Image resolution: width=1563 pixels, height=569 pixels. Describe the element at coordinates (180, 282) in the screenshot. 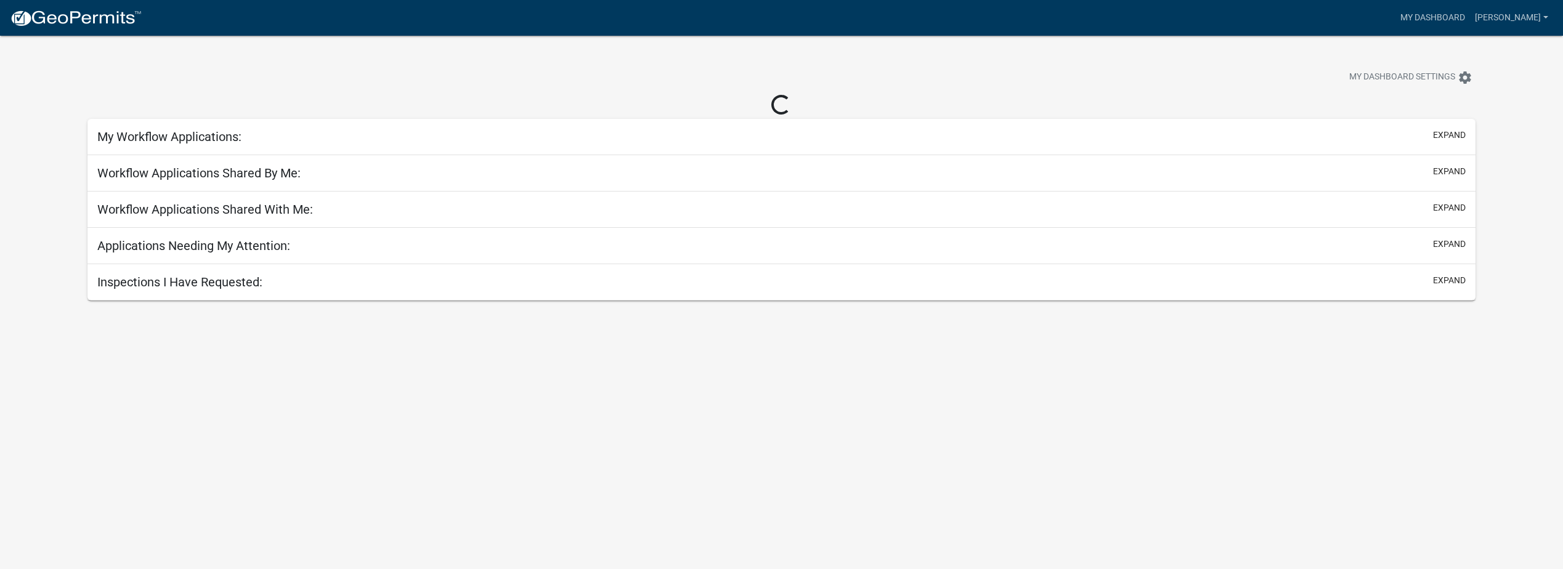

I see `h5: Inspections I Have Requested:` at that location.